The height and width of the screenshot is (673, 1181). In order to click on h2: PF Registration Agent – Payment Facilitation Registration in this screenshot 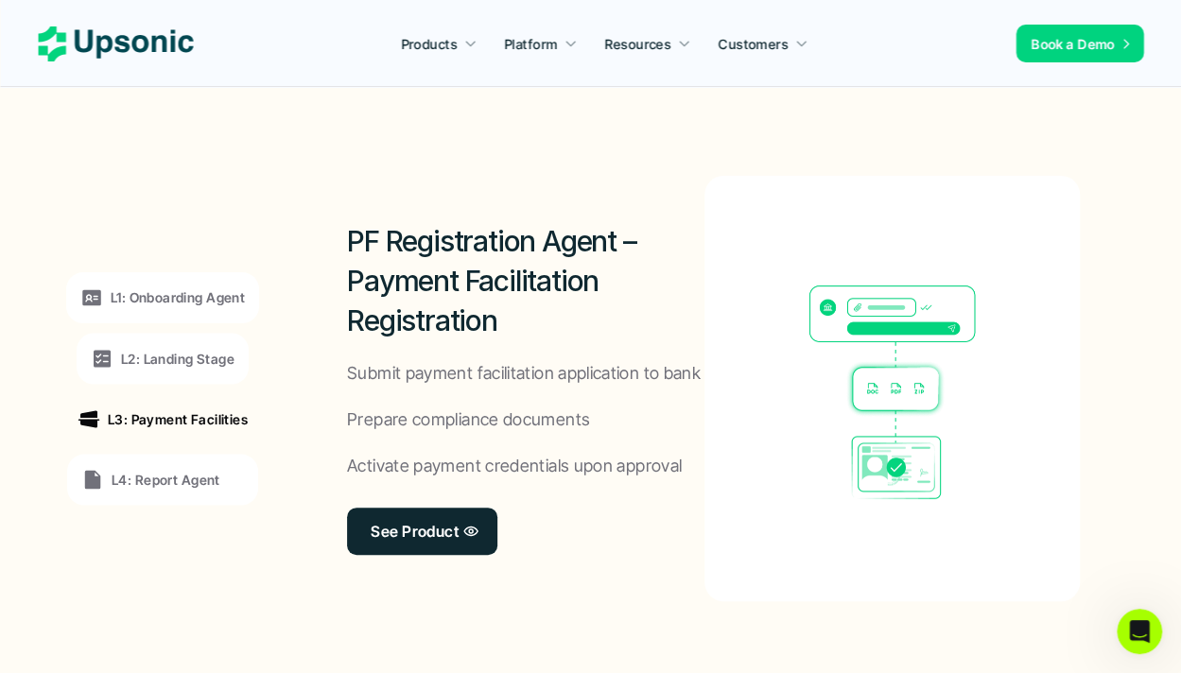, I will do `click(526, 281)`.